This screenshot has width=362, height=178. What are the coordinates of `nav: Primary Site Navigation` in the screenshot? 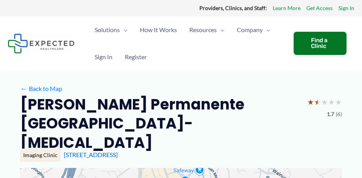 It's located at (187, 43).